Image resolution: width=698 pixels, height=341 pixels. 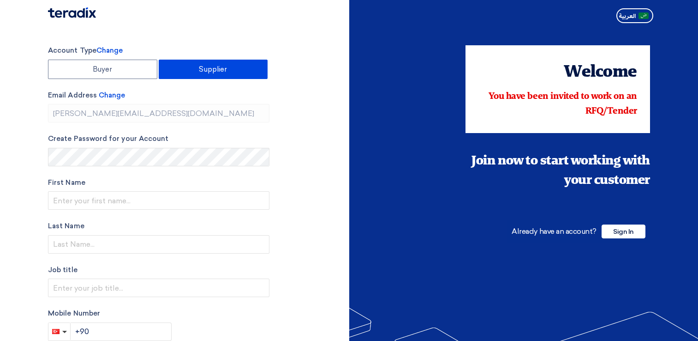 I want to click on span: Already have an account?, so click(x=554, y=231).